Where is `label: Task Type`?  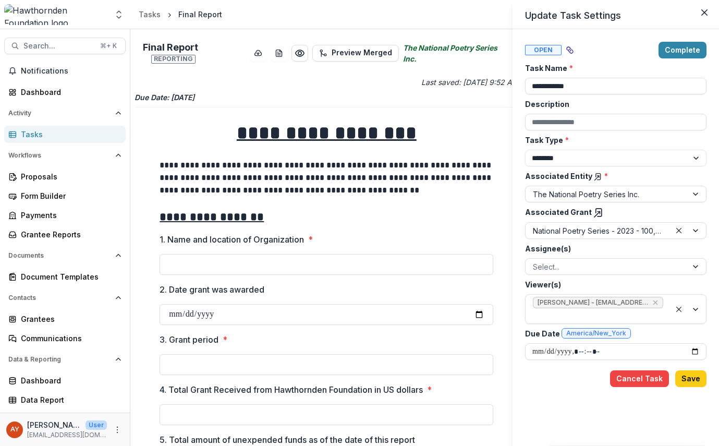 label: Task Type is located at coordinates (612, 140).